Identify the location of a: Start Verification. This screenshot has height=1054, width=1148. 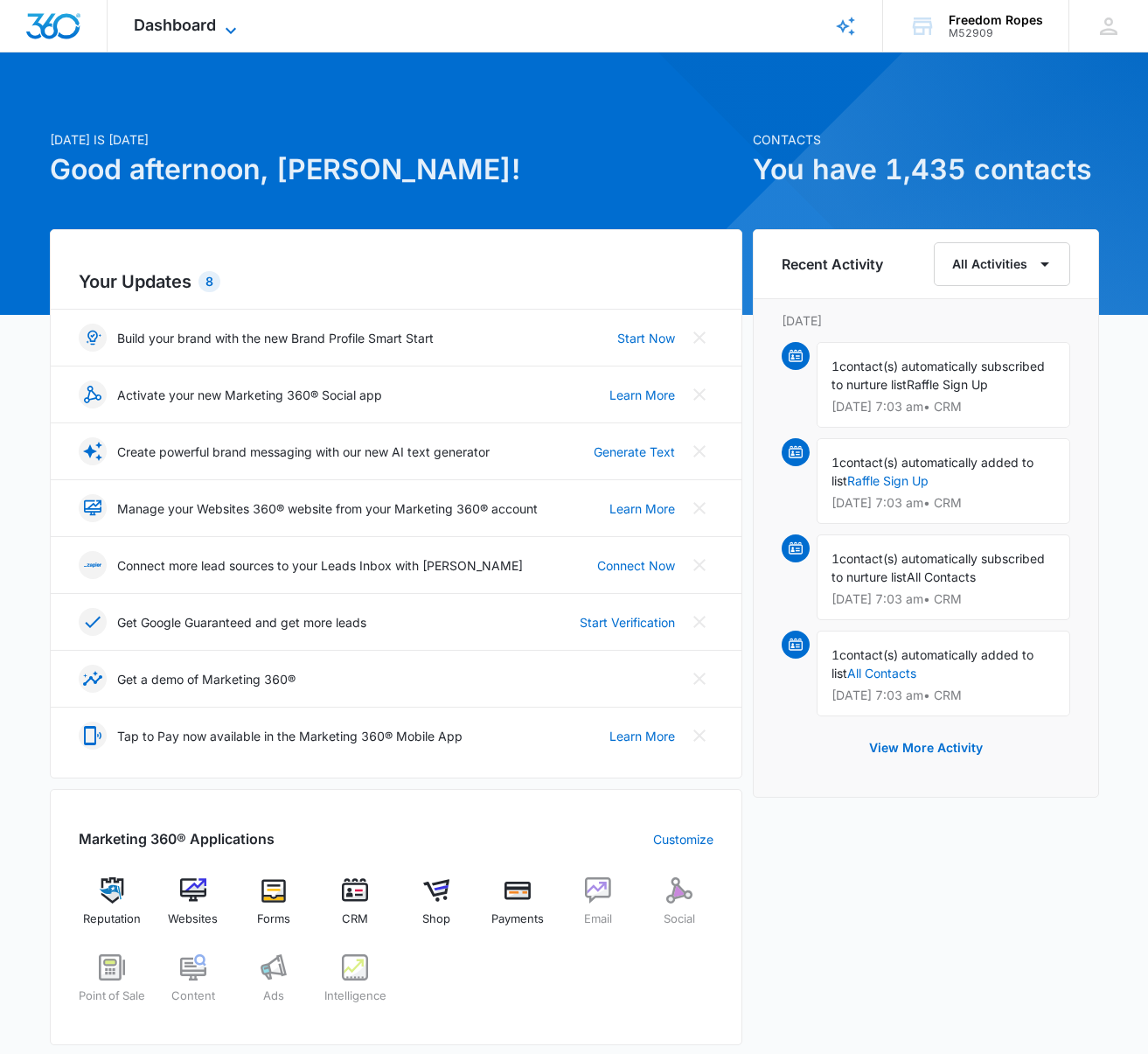
(627, 622).